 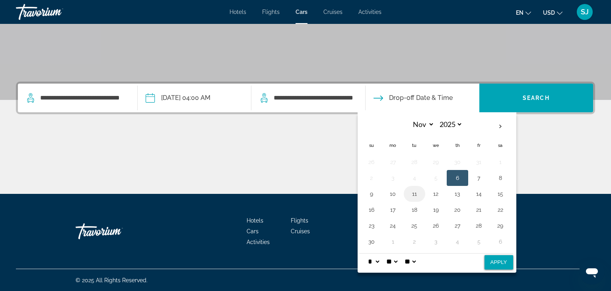 What do you see at coordinates (393, 194) in the screenshot?
I see `button: Day 10` at bounding box center [393, 194].